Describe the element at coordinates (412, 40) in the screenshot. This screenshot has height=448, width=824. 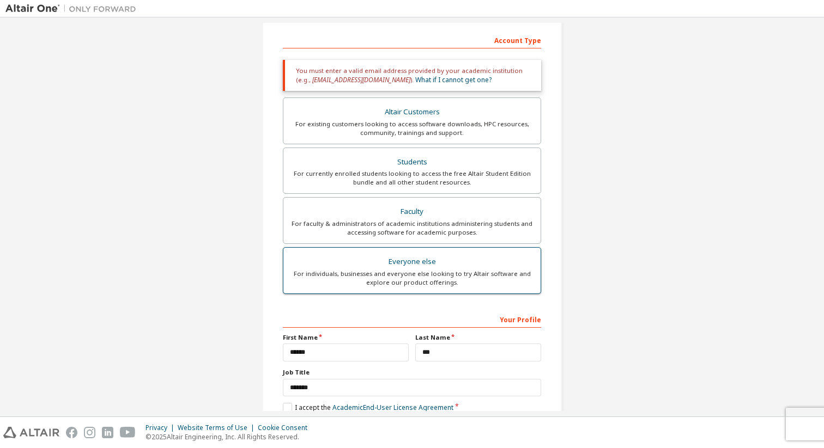
I see `div: Account Type` at that location.